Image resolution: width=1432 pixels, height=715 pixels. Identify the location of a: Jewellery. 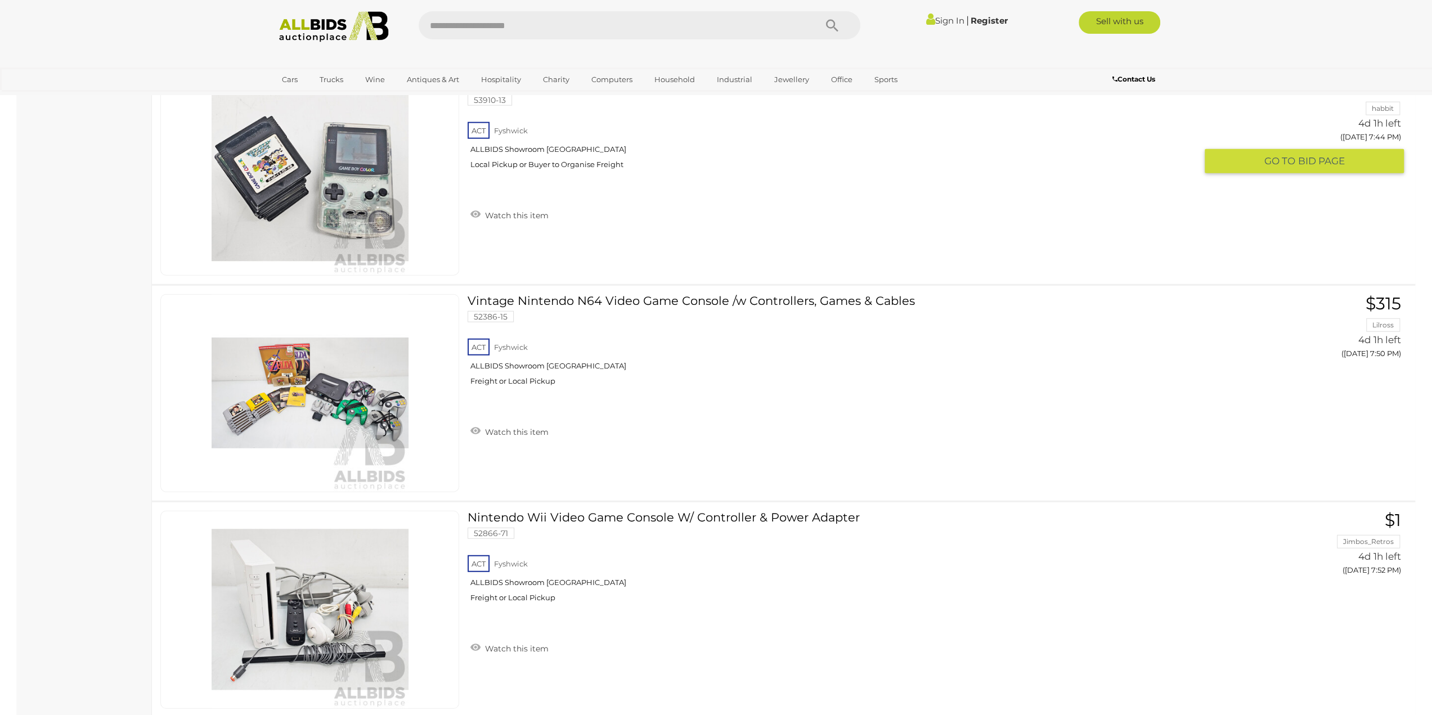
(792, 79).